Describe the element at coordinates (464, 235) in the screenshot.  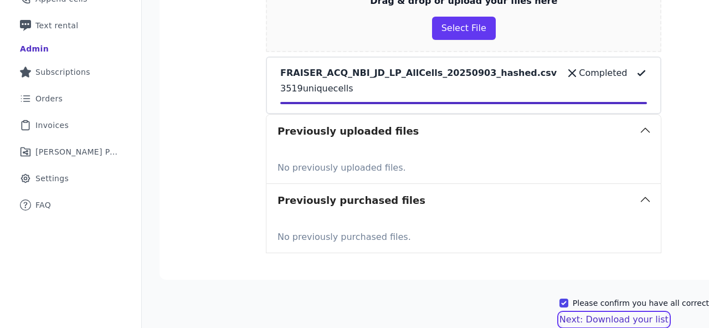
I see `p: No previously purchased files.` at that location.